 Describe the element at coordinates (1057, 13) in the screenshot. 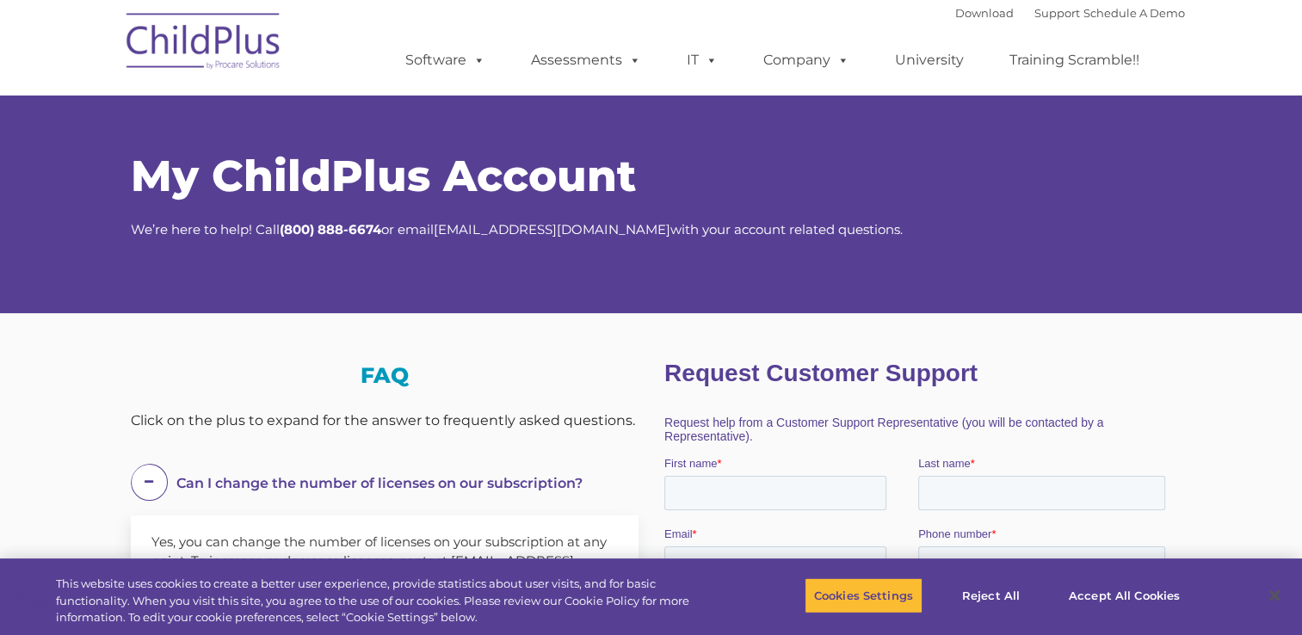

I see `a: Support` at that location.